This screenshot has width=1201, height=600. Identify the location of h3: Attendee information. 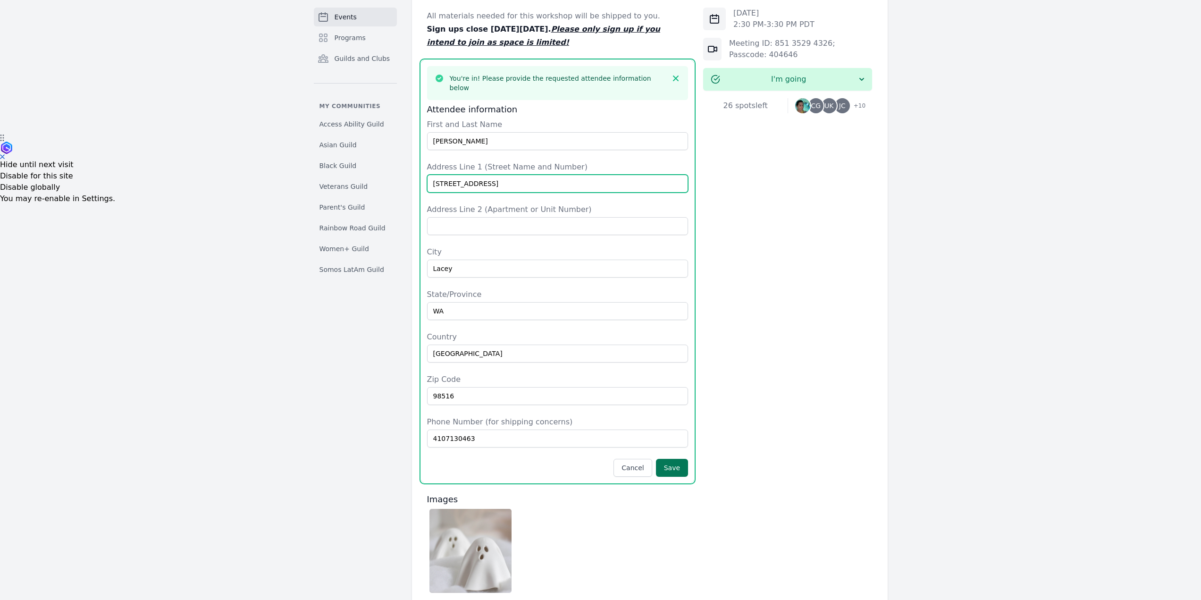
(558, 109).